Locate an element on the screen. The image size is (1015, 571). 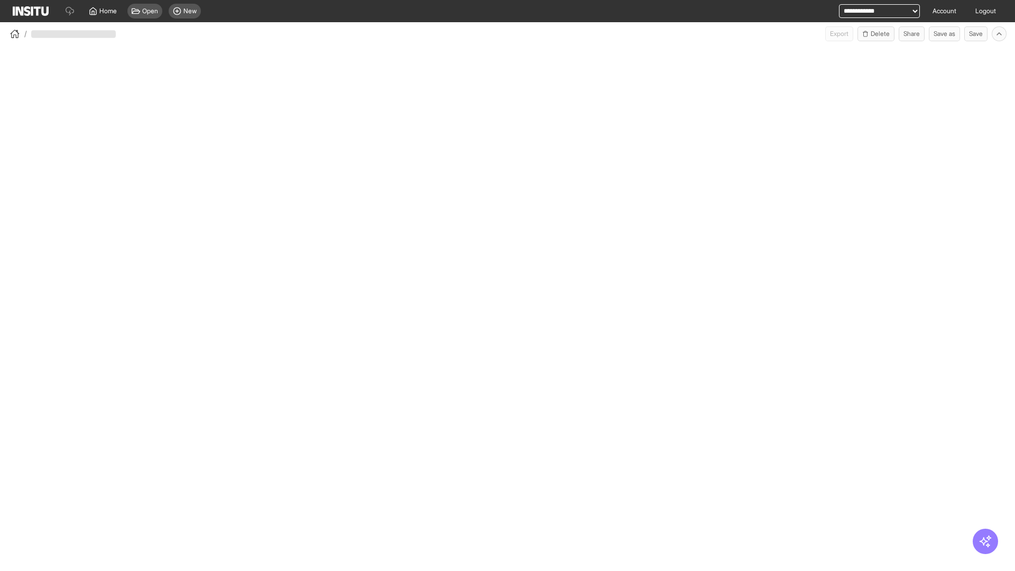
button: Save is located at coordinates (976, 34).